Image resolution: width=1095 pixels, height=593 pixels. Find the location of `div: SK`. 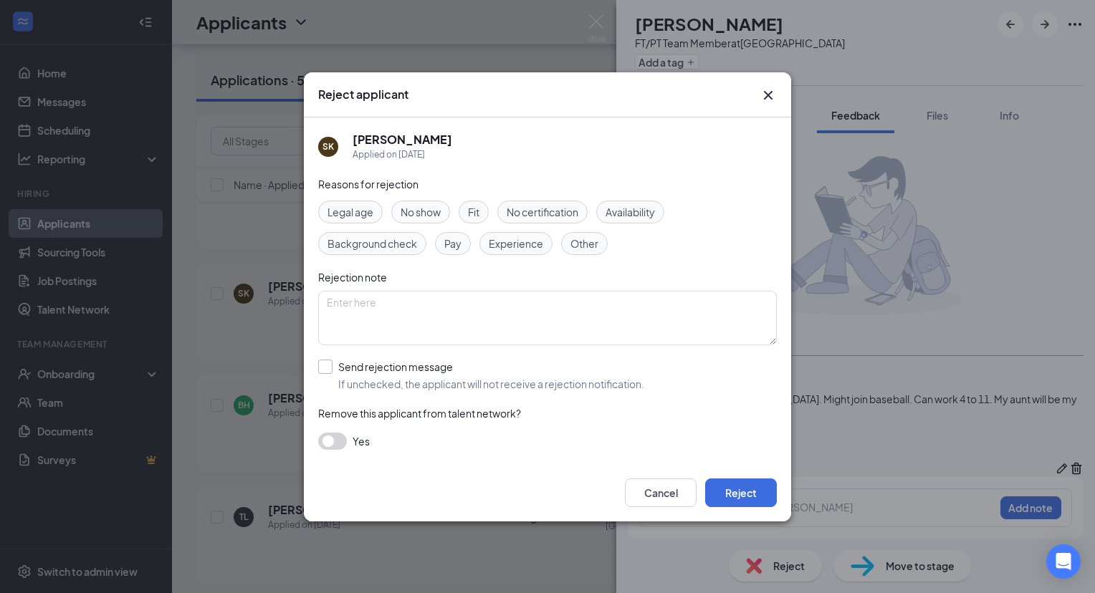

div: SK is located at coordinates (328, 146).